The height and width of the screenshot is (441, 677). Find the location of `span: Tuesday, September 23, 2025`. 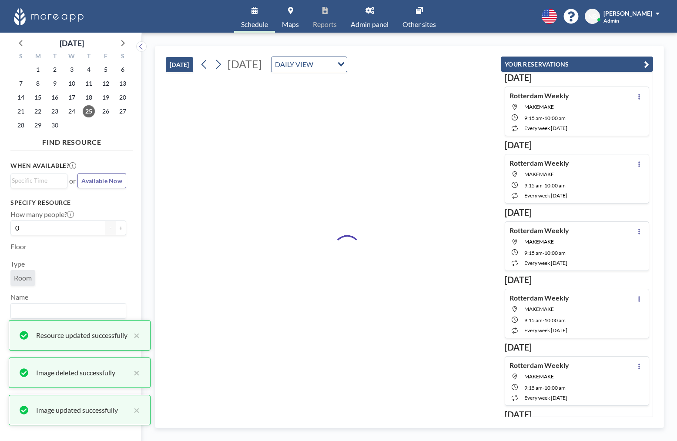

span: Tuesday, September 23, 2025 is located at coordinates (55, 111).